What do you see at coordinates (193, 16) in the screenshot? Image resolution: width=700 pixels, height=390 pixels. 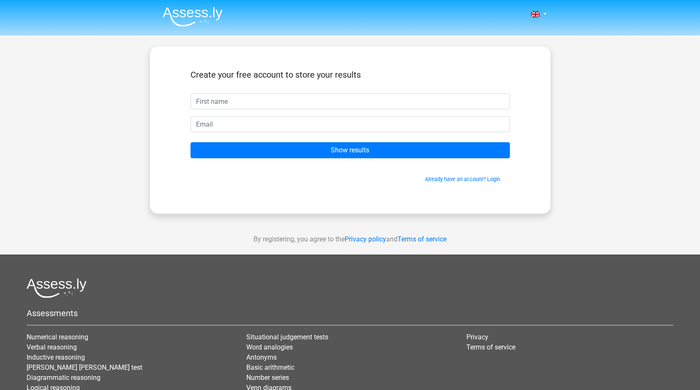 I see `img: Assessly` at bounding box center [193, 16].